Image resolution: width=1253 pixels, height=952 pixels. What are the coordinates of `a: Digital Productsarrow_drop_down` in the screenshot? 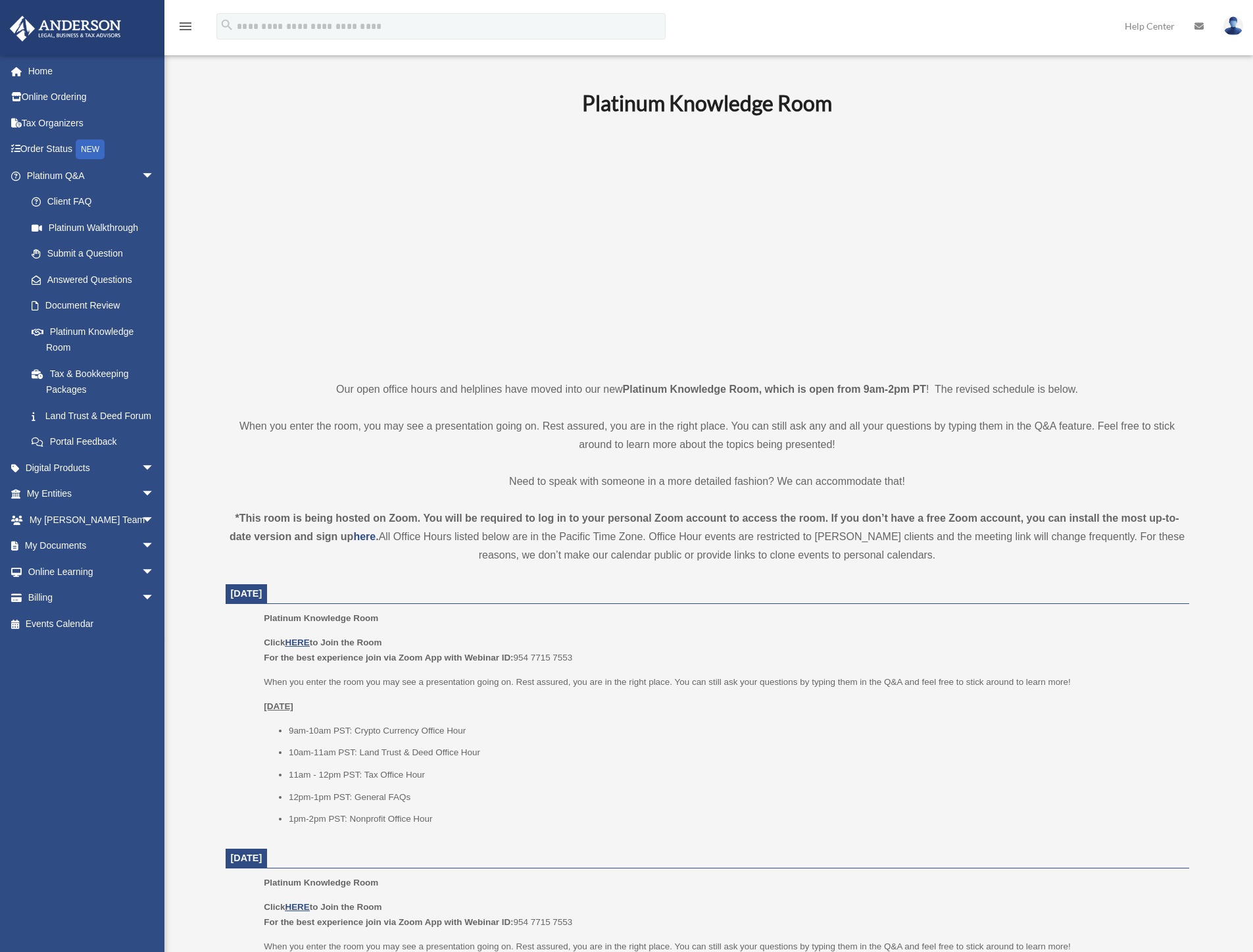 It's located at (92, 468).